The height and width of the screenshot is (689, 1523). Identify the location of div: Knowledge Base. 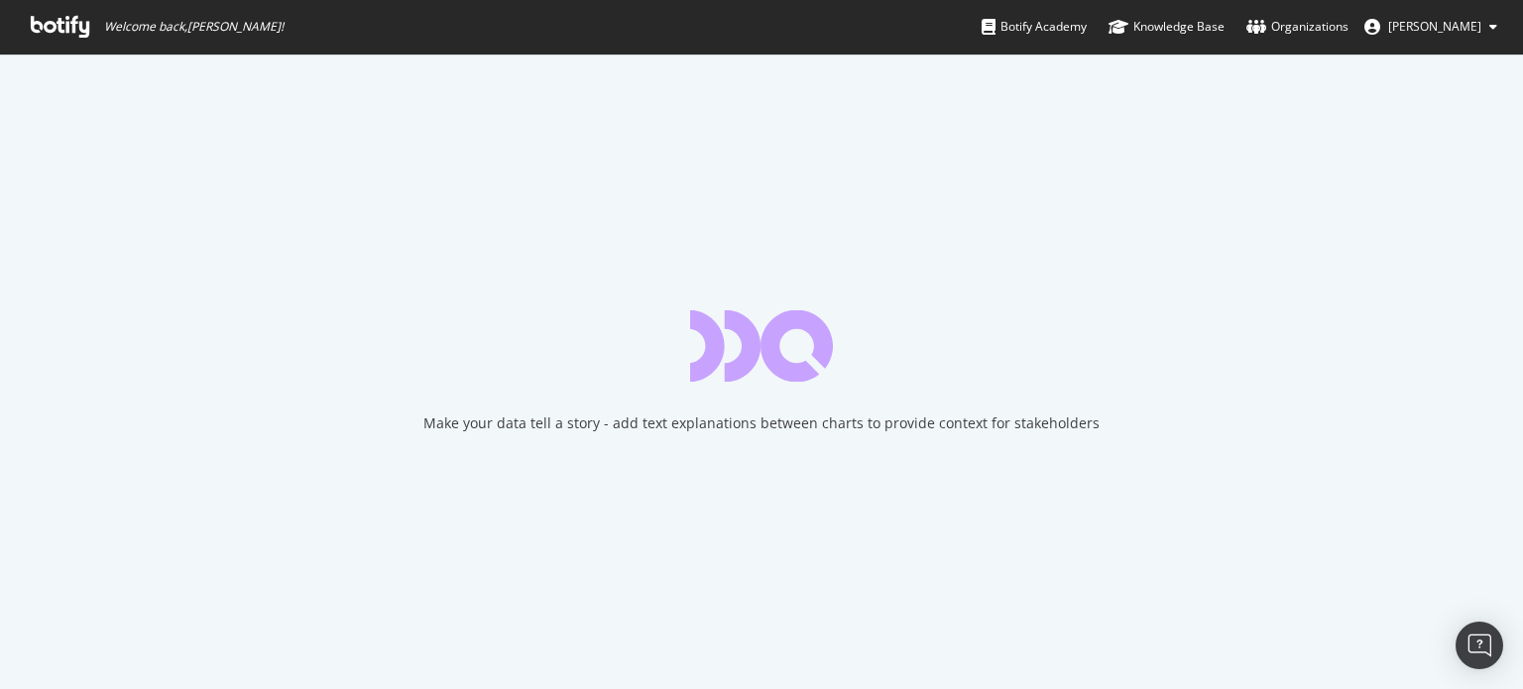
(1166, 27).